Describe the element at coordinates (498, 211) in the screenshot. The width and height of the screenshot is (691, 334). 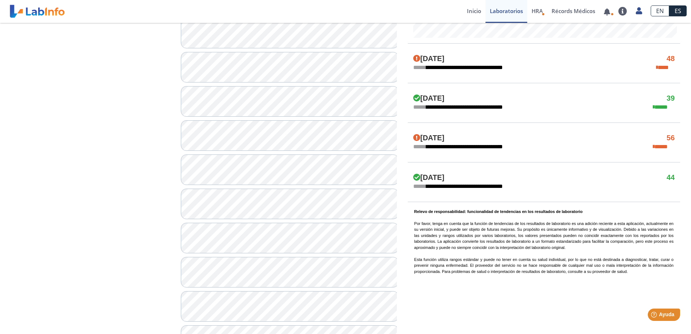
I see `b: Relevo de responsabilidad: funcionalidad de tendencias en los resultados de laboratorio` at that location.